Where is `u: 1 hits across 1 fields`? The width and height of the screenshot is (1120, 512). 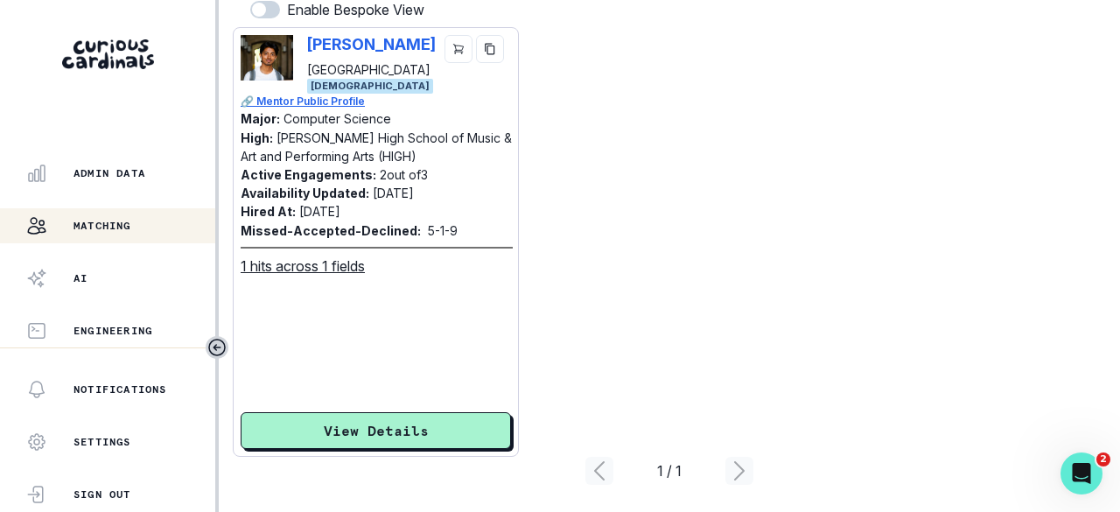
u: 1 hits across 1 fields is located at coordinates (303, 266).